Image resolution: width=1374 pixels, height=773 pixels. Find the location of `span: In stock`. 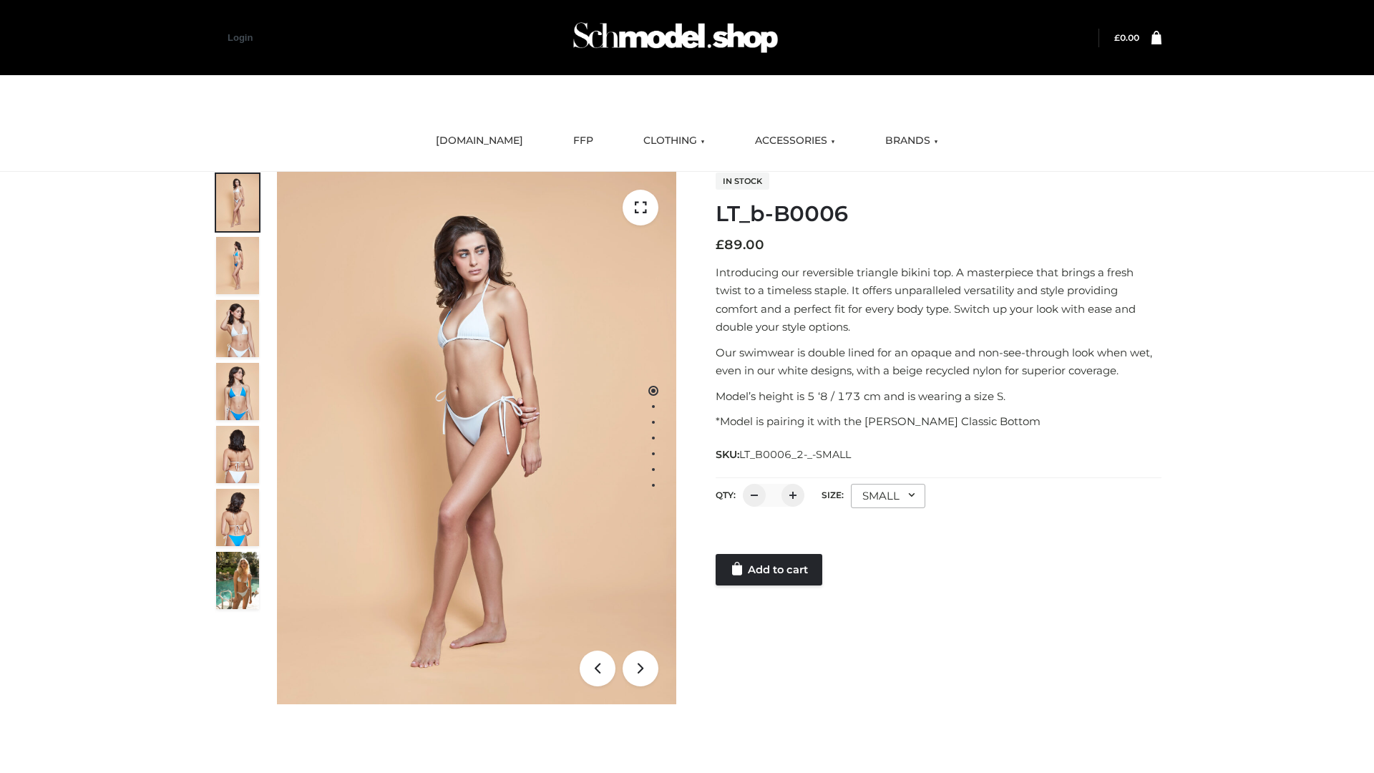

span: In stock is located at coordinates (742, 181).